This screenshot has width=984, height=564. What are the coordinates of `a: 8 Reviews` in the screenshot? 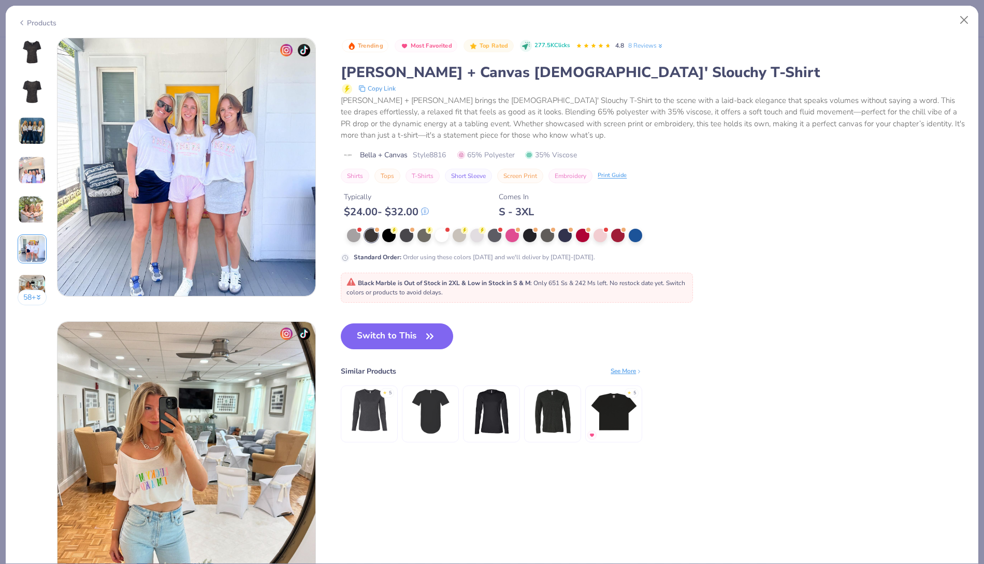 It's located at (646, 46).